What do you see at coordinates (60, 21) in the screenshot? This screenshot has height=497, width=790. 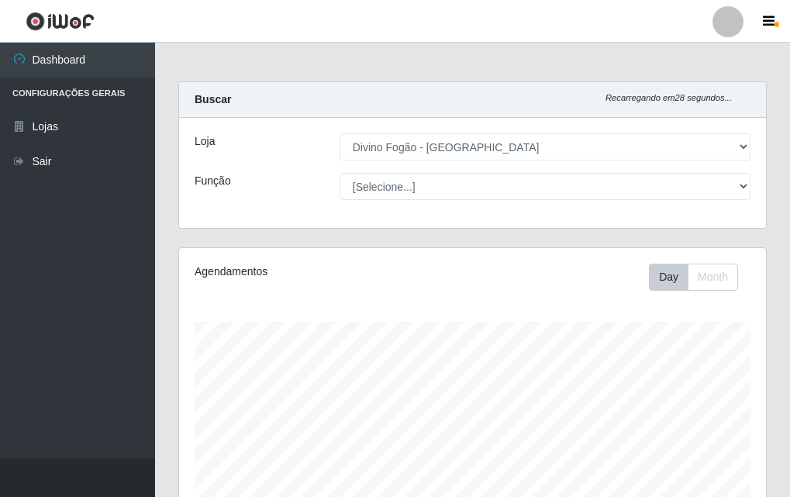 I see `img: CoreUI Logo` at bounding box center [60, 21].